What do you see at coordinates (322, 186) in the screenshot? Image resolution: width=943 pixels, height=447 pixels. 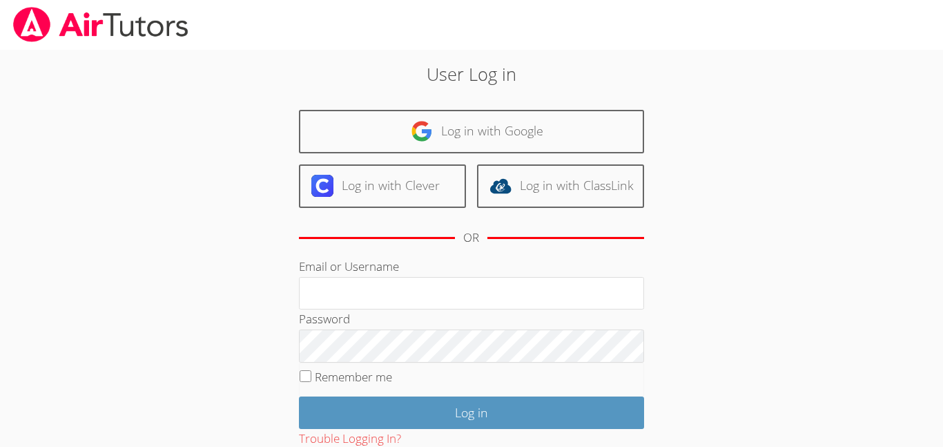 I see `img: clever-logo-6eab21bc6e7a338710f1a6ff85c0baf02591cd810cc4098c63d3a4b26e2feb20.svg` at bounding box center [322, 186].